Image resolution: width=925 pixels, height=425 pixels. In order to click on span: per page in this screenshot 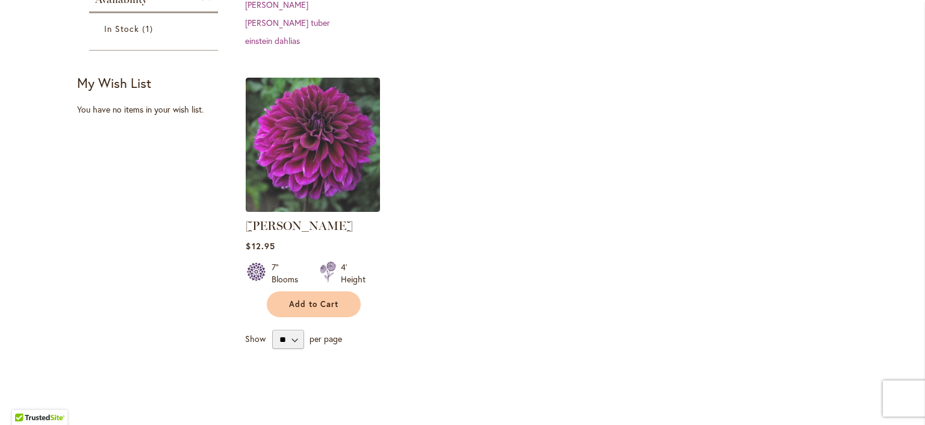, I will do `click(326, 338)`.